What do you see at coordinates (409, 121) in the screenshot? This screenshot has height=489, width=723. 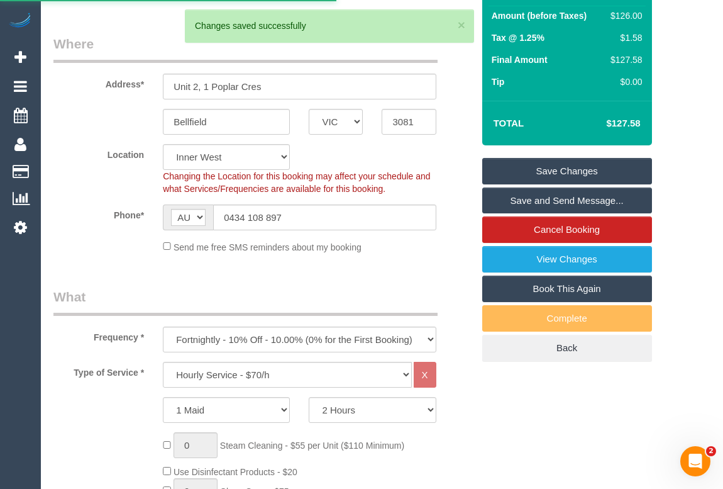 I see `input: Post Code*` at bounding box center [409, 121].